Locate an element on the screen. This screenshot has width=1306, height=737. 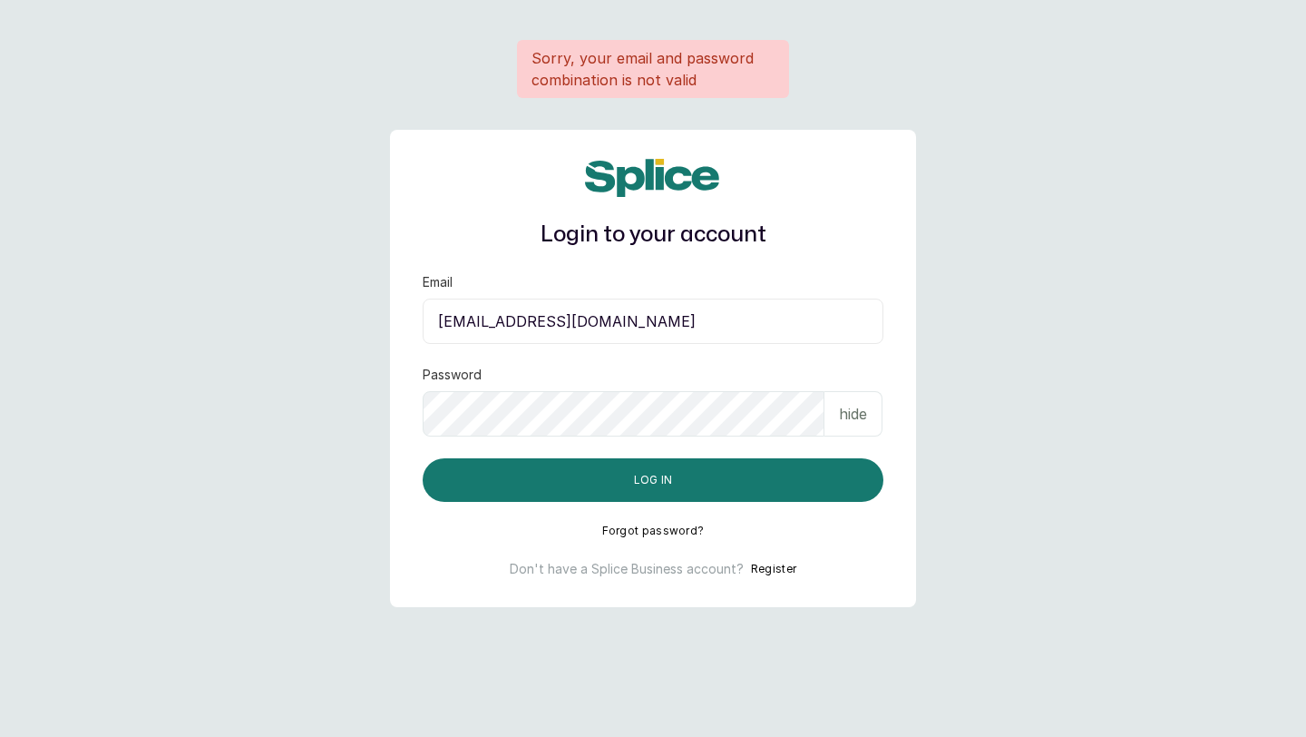
button: Forgot password? is located at coordinates (653, 531).